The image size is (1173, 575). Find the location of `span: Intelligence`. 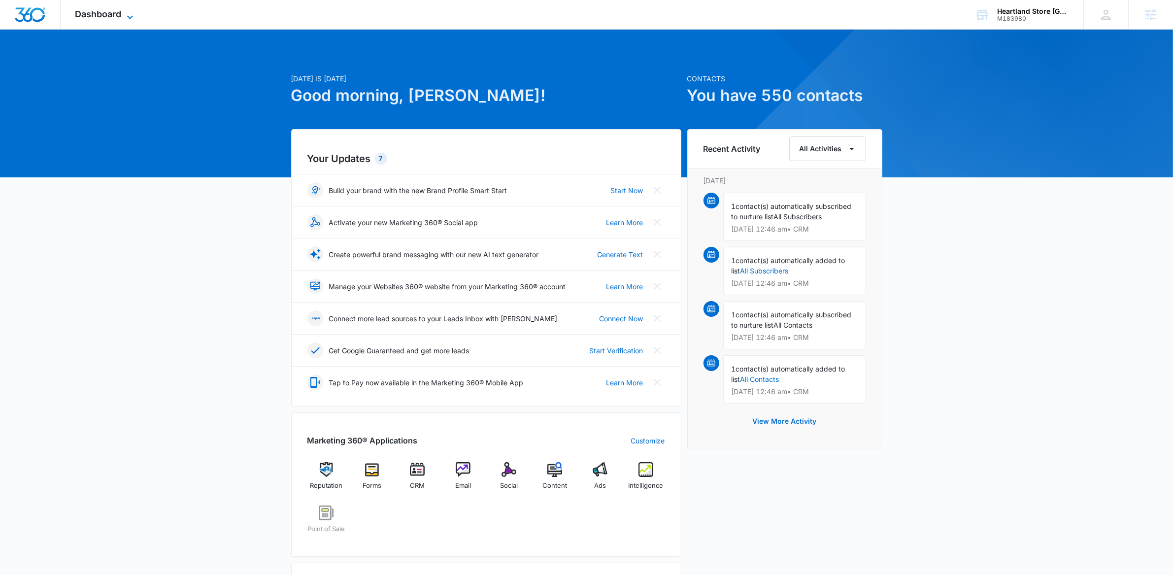

span: Intelligence is located at coordinates (646, 486).